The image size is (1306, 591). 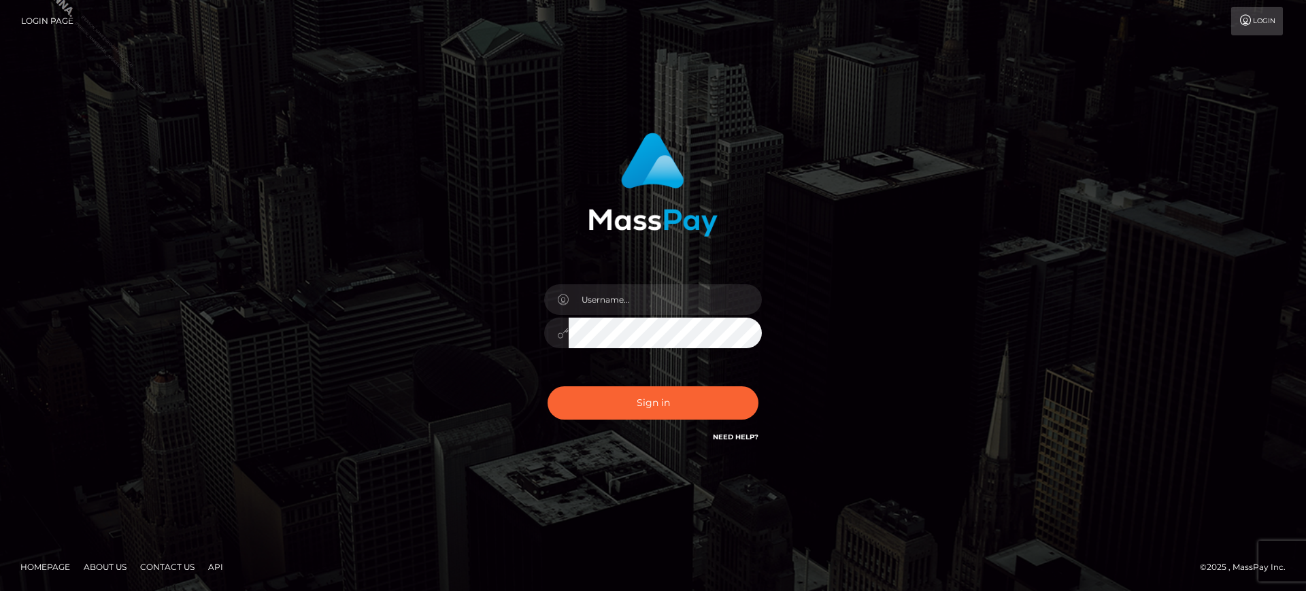 I want to click on a: Need Help?, so click(x=735, y=437).